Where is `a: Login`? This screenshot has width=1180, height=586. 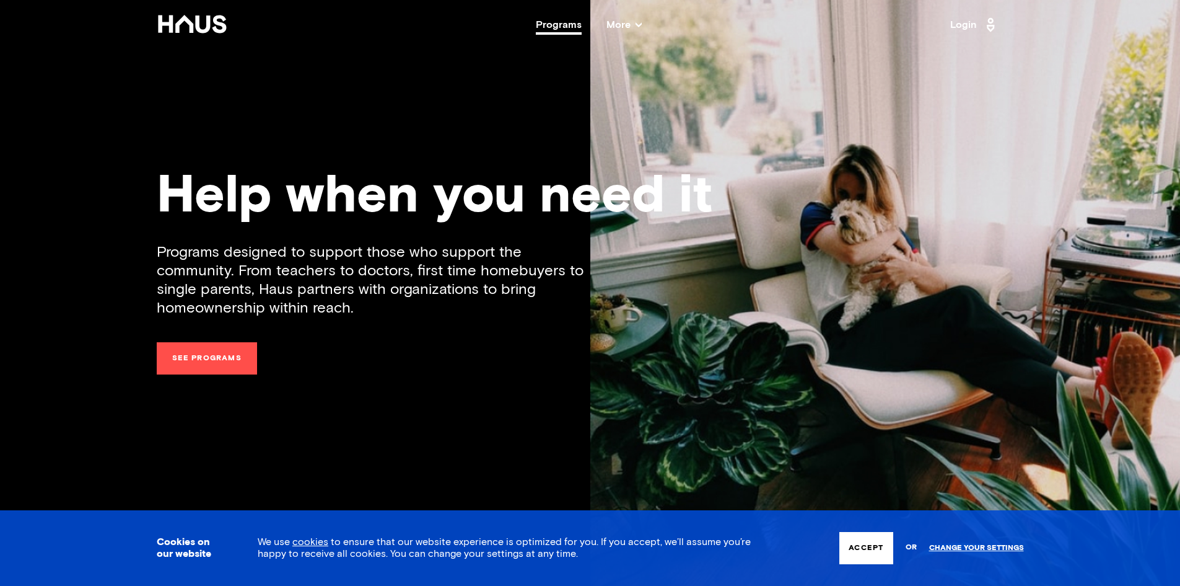 a: Login is located at coordinates (975, 25).